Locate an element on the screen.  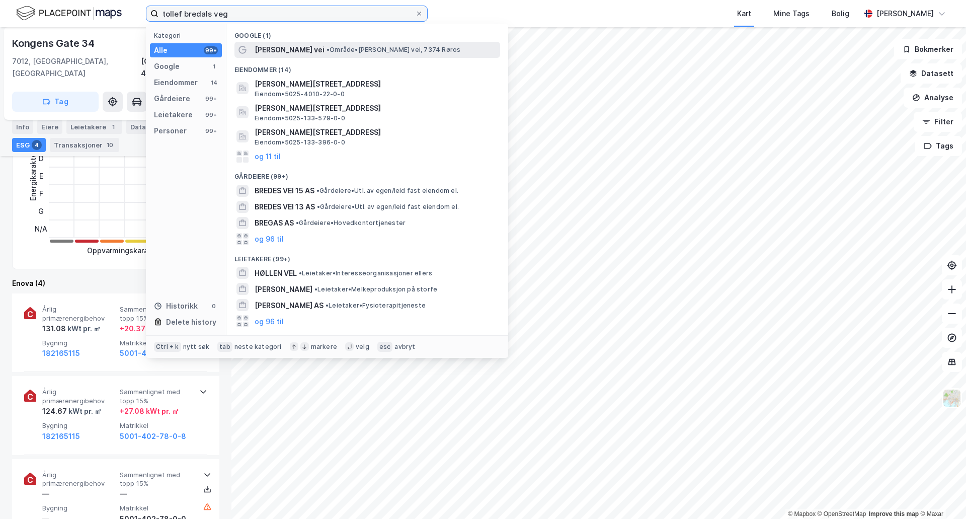
div: esc is located at coordinates (385, 347).